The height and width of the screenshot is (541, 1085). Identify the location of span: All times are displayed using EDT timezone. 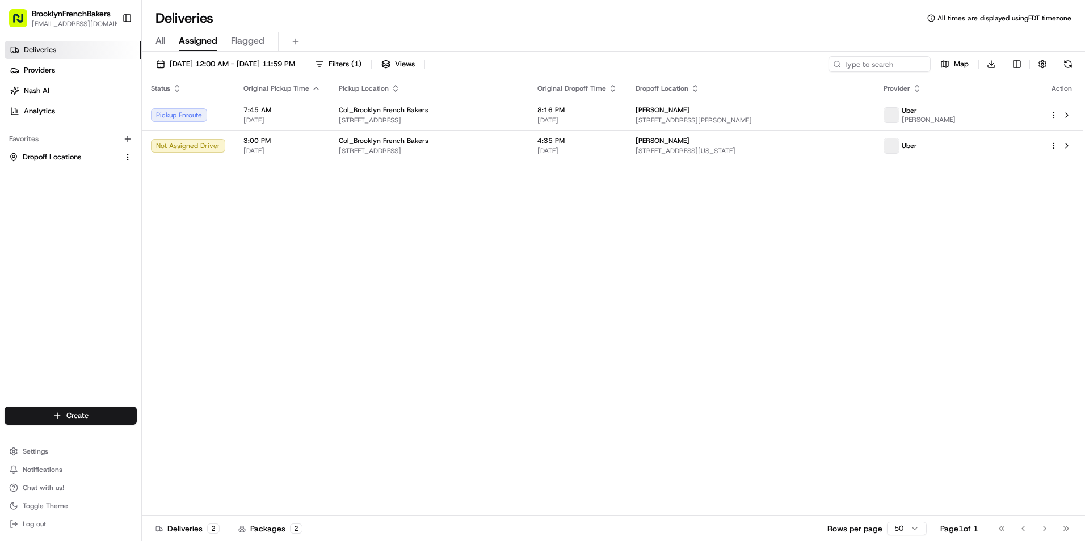
(1005, 18).